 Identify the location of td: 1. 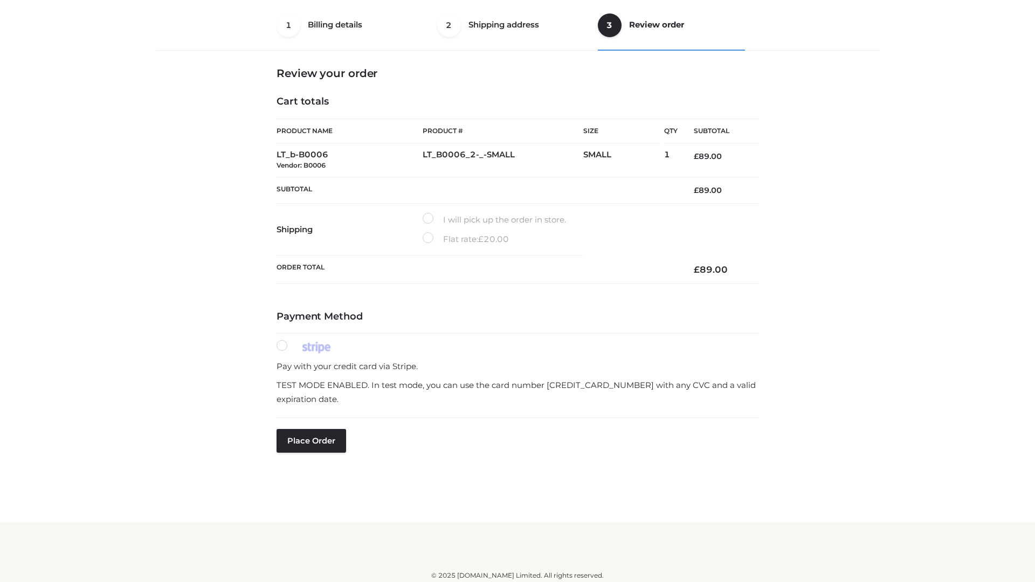
(671, 160).